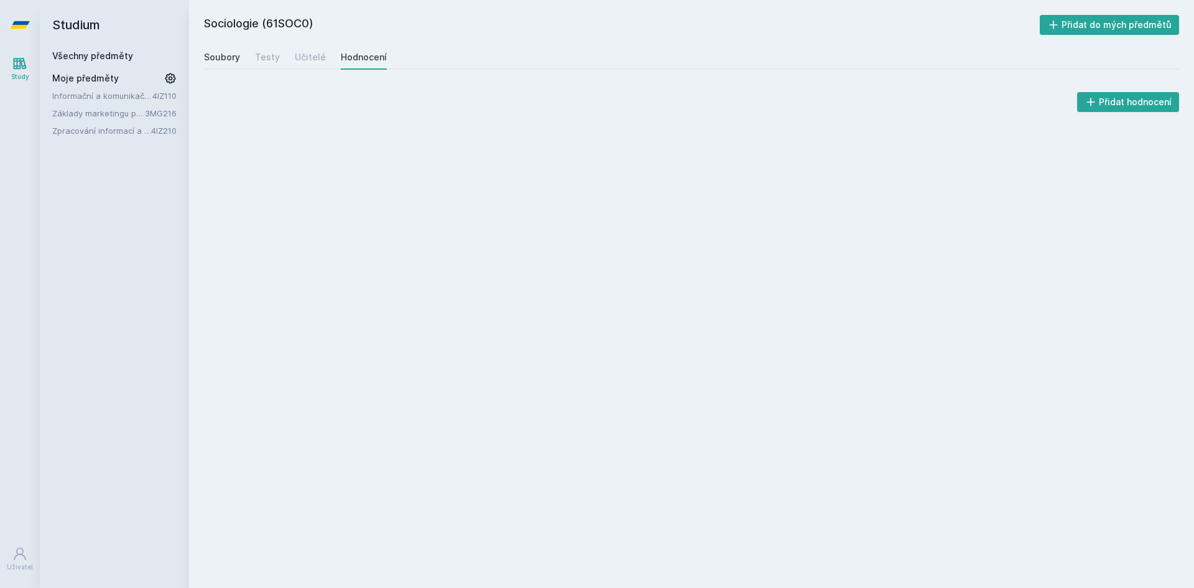  I want to click on div: Učitelé, so click(310, 57).